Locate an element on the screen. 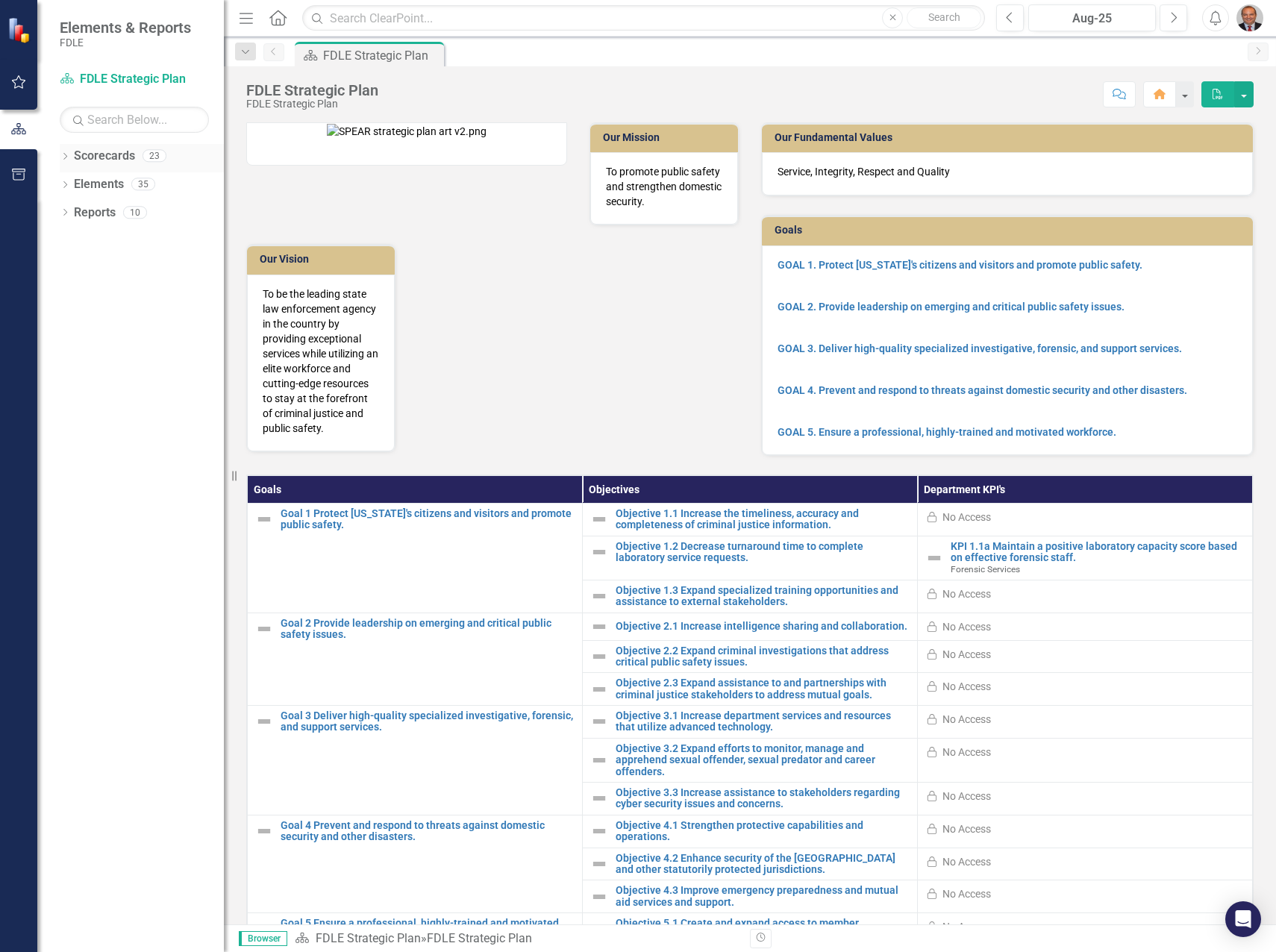  span: Browser is located at coordinates (262, 938).